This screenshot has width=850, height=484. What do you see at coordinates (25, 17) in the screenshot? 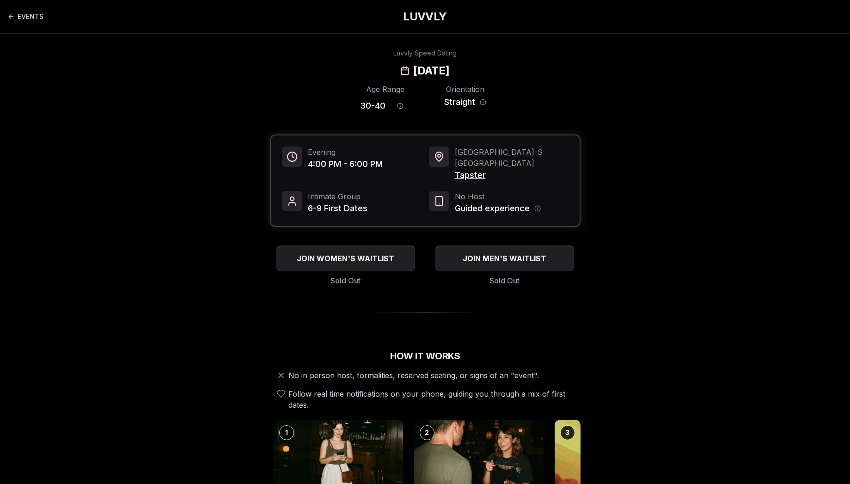
I see `a: Back to events` at bounding box center [25, 17].